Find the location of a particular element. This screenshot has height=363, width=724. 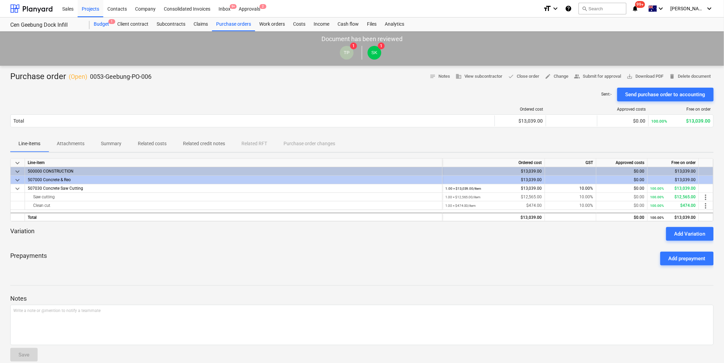

a: Analytics is located at coordinates (394, 24).